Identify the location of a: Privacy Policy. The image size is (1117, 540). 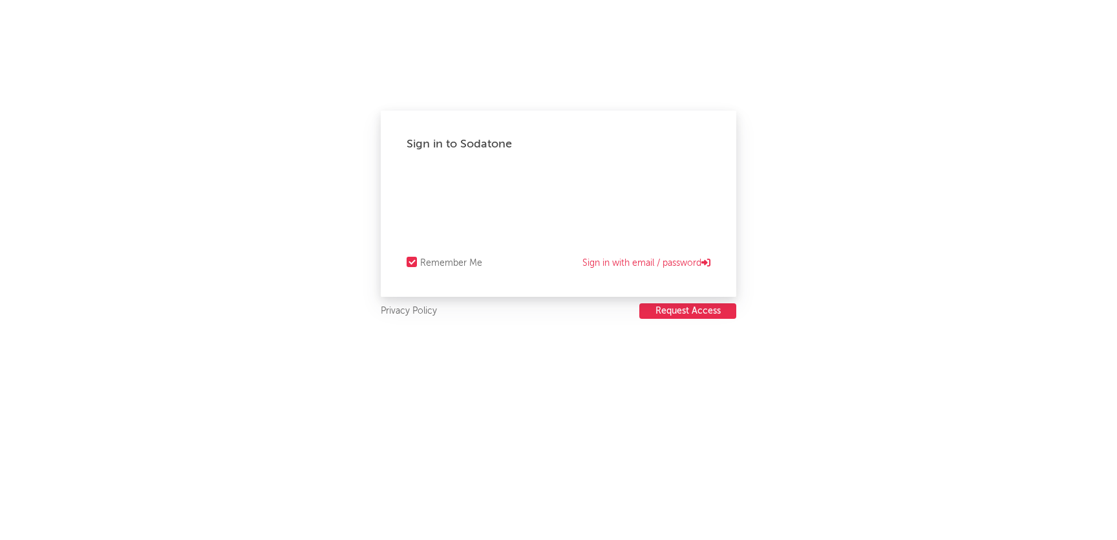
(409, 311).